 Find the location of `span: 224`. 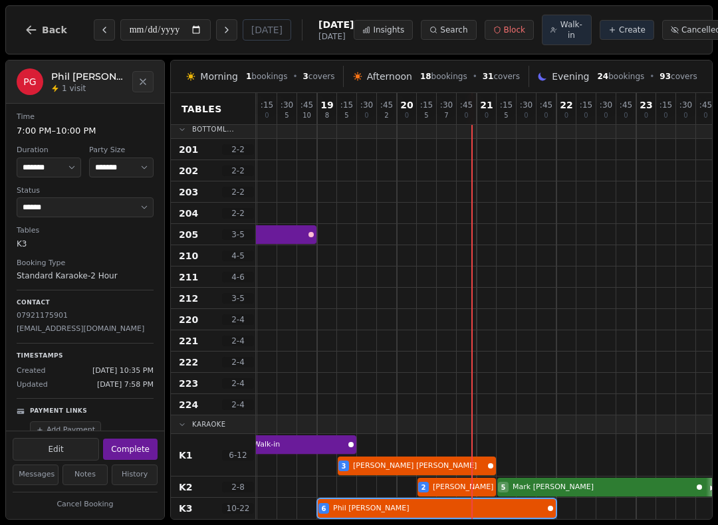

span: 224 is located at coordinates (188, 405).